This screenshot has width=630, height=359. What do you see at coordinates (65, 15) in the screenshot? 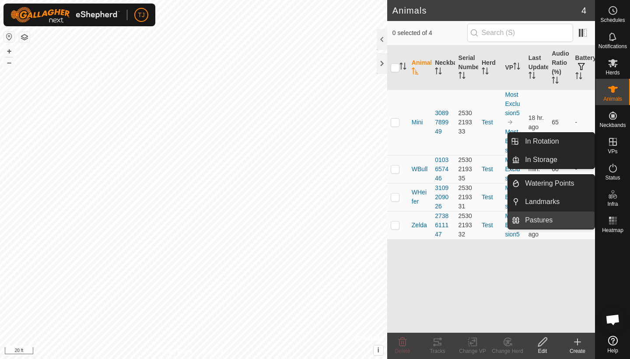
I see `img: Gallagher Logo` at bounding box center [65, 15].